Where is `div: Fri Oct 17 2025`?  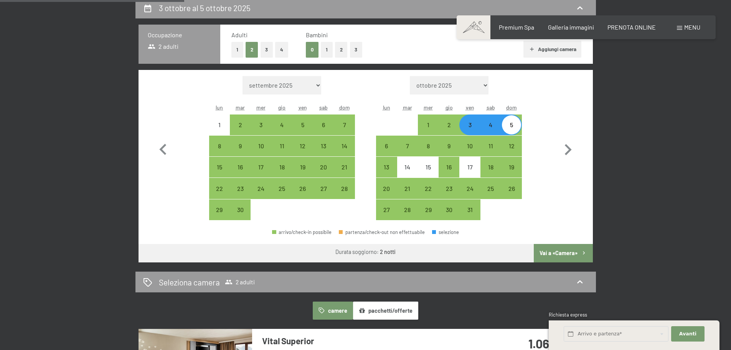
div: Fri Oct 17 2025 is located at coordinates (470, 167).